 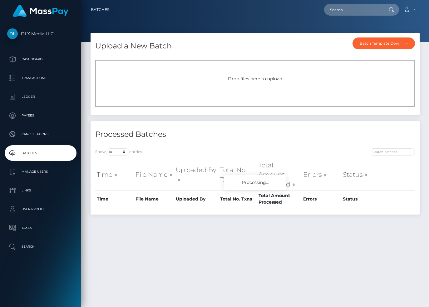 What do you see at coordinates (41, 172) in the screenshot?
I see `p: Manage Users` at bounding box center [41, 172].